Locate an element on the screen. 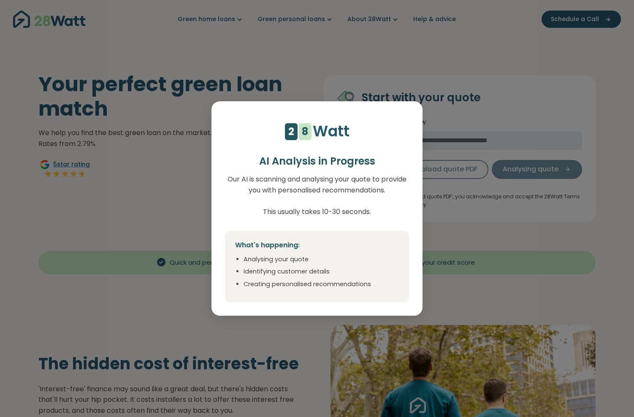 The image size is (634, 417). h4: What's happening: is located at coordinates (317, 245).